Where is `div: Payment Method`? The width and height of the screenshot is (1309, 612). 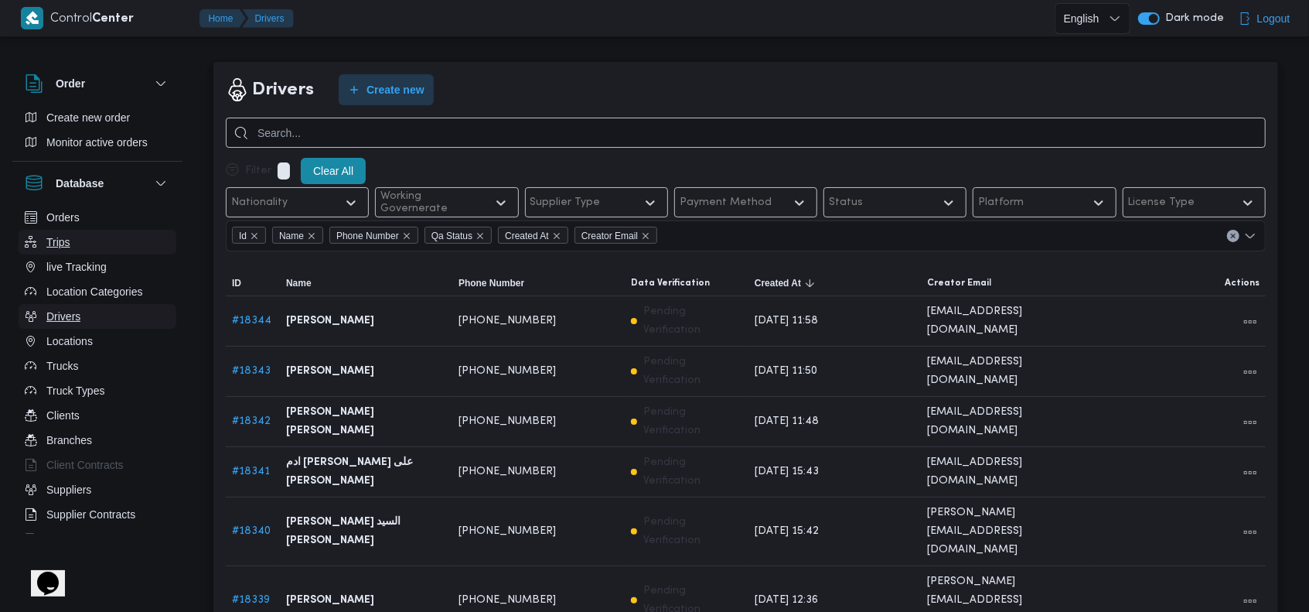 div: Payment Method is located at coordinates (725, 203).